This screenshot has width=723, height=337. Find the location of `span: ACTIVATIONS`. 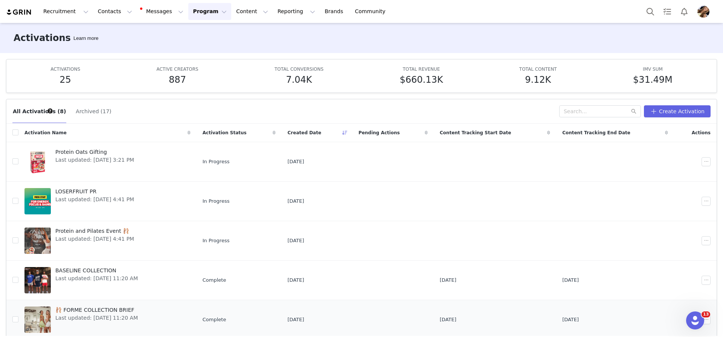

span: ACTIVATIONS is located at coordinates (65, 69).